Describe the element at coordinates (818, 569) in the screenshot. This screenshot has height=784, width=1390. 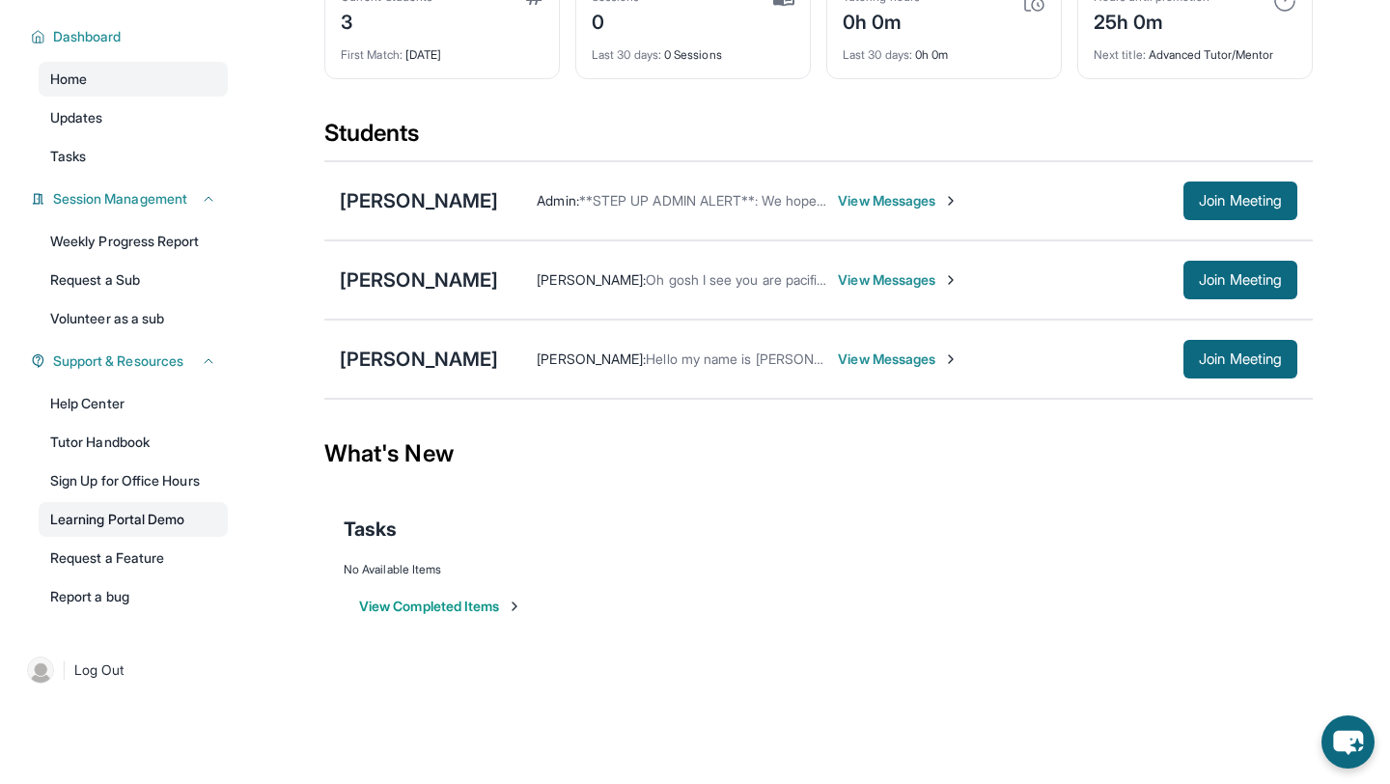
I see `div: No Available Items` at that location.